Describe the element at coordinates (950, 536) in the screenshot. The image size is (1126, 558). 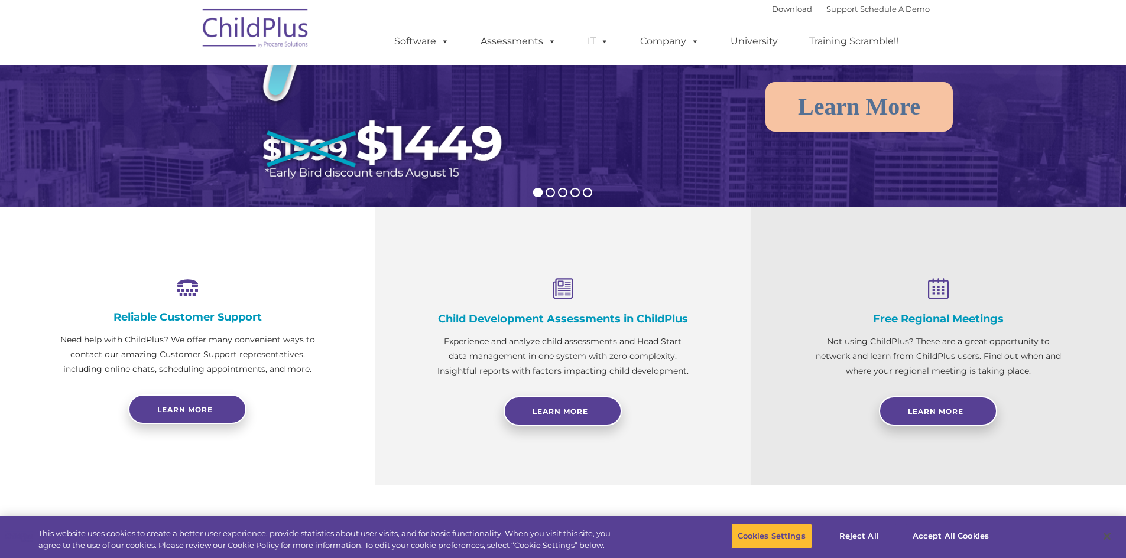
I see `button: Accept All Cookies` at that location.